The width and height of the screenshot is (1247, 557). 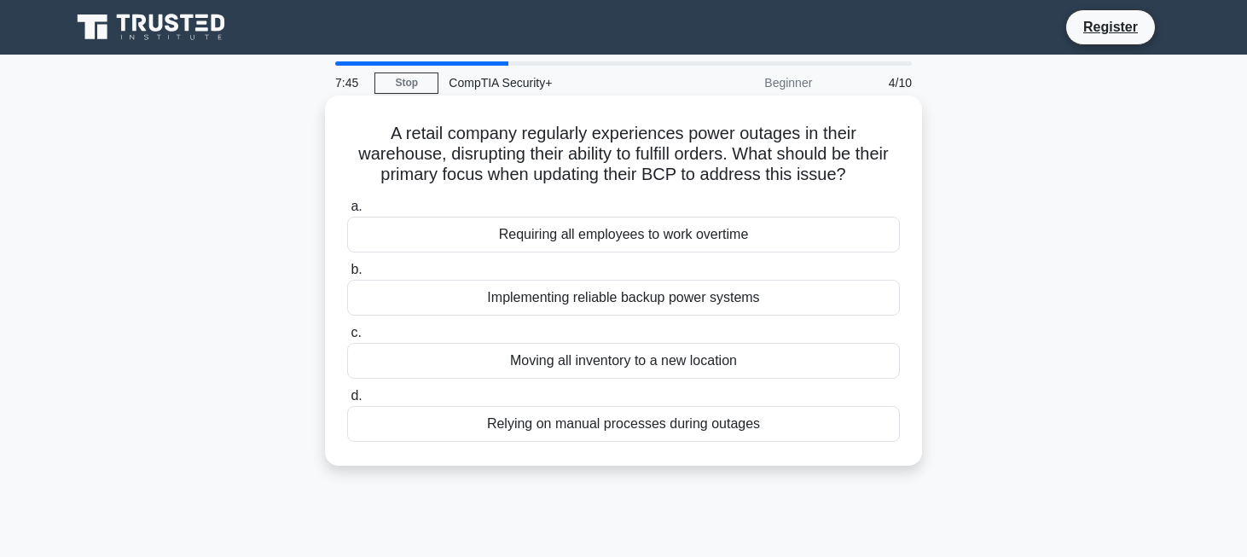 What do you see at coordinates (623, 298) in the screenshot?
I see `div: Implementing reliable backup power systems` at bounding box center [623, 298].